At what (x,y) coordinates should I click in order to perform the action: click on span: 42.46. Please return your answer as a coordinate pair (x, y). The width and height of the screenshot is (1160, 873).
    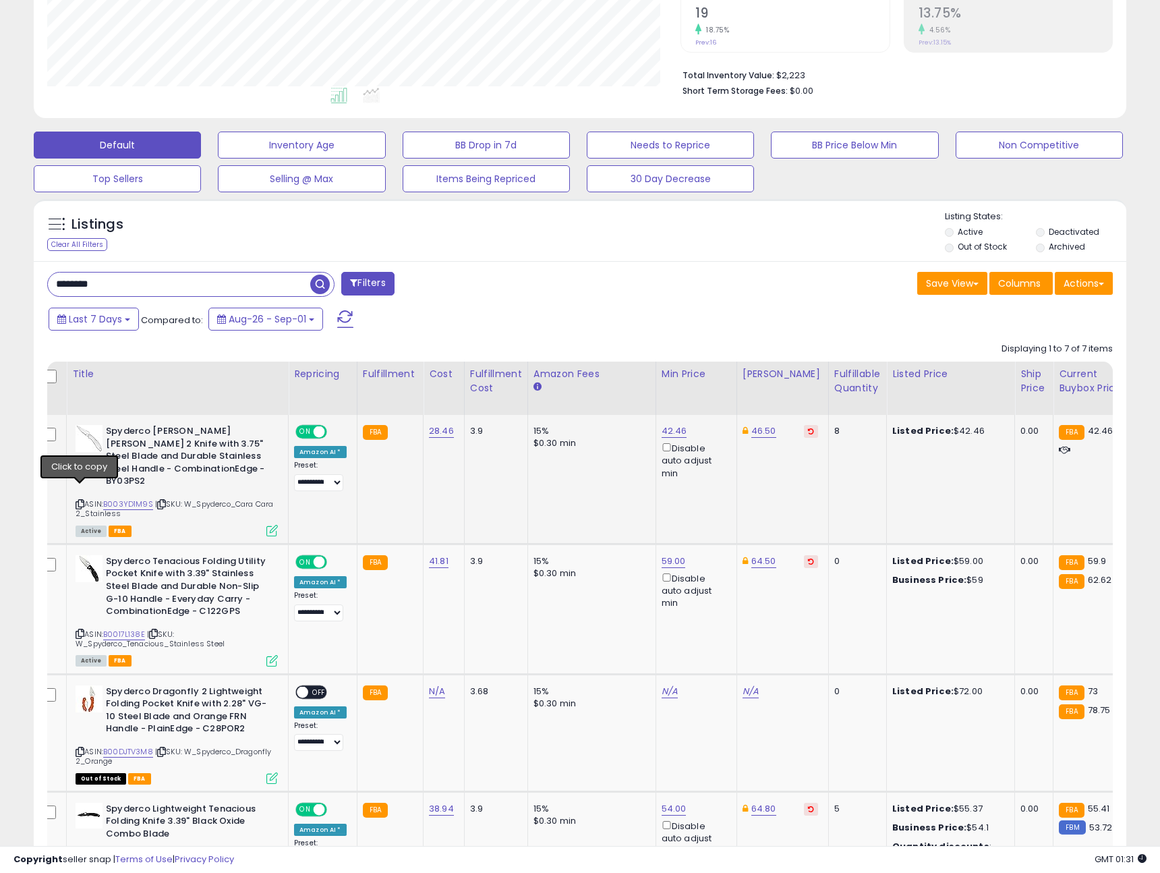
    Looking at the image, I should click on (1101, 430).